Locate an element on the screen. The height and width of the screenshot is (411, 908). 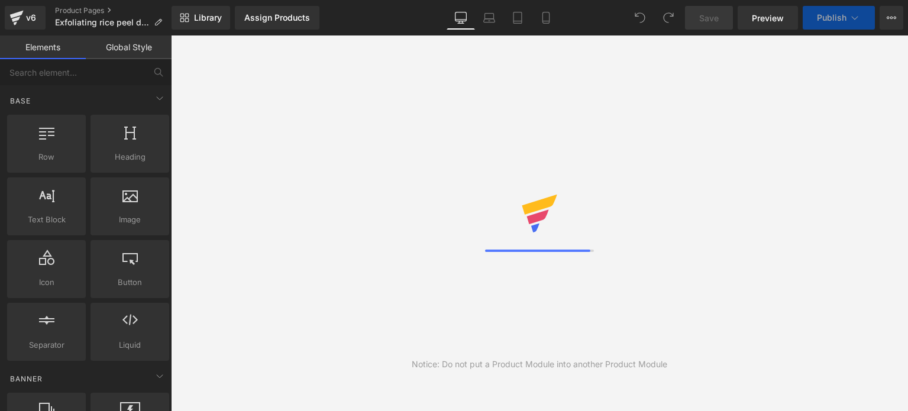
span: Separator is located at coordinates (46, 345).